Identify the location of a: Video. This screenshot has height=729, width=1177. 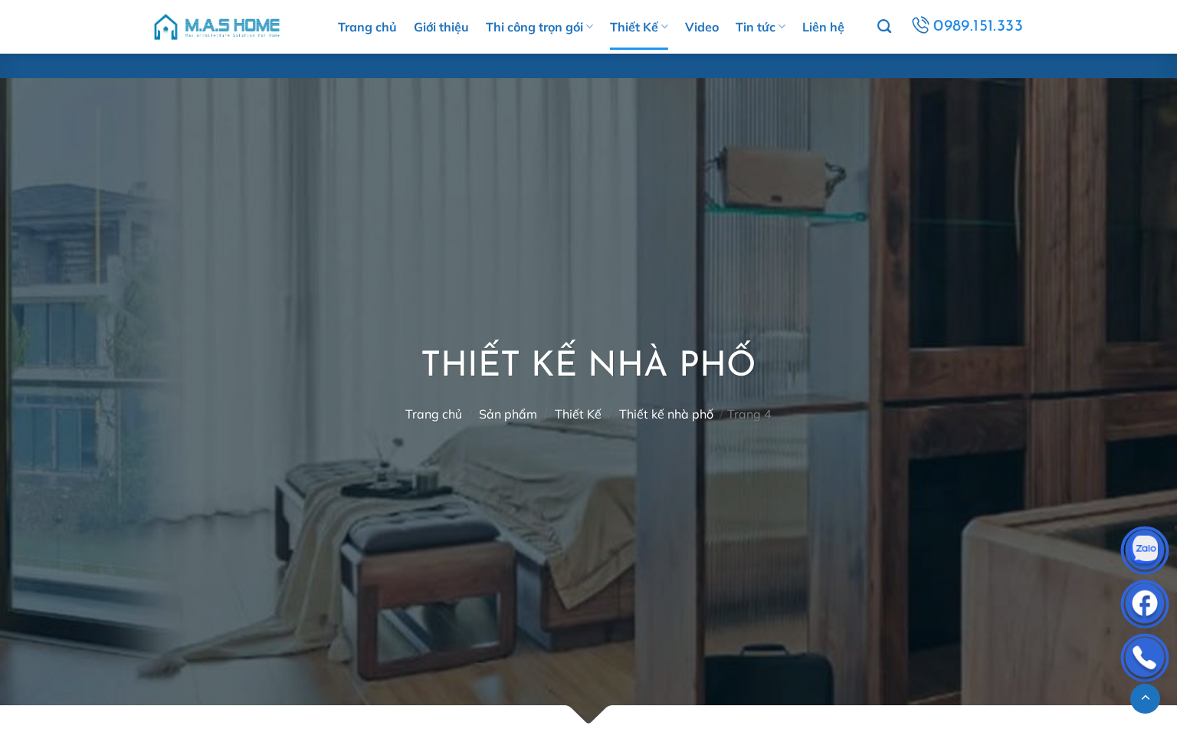
(702, 27).